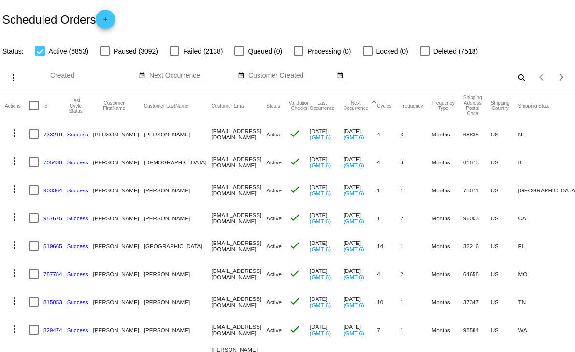 The height and width of the screenshot is (352, 575). What do you see at coordinates (53, 218) in the screenshot?
I see `a: 957675` at bounding box center [53, 218].